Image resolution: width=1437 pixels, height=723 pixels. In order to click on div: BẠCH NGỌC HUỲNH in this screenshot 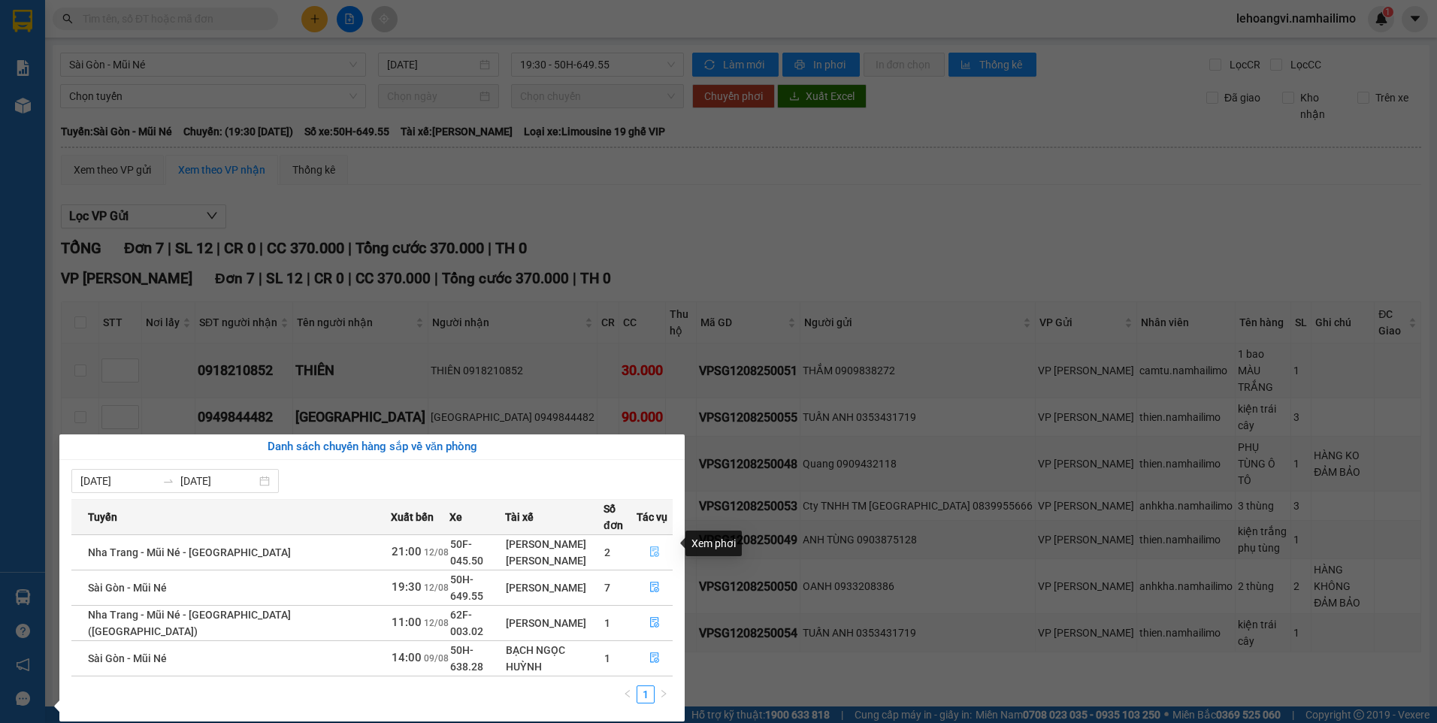, I will do `click(554, 659)`.